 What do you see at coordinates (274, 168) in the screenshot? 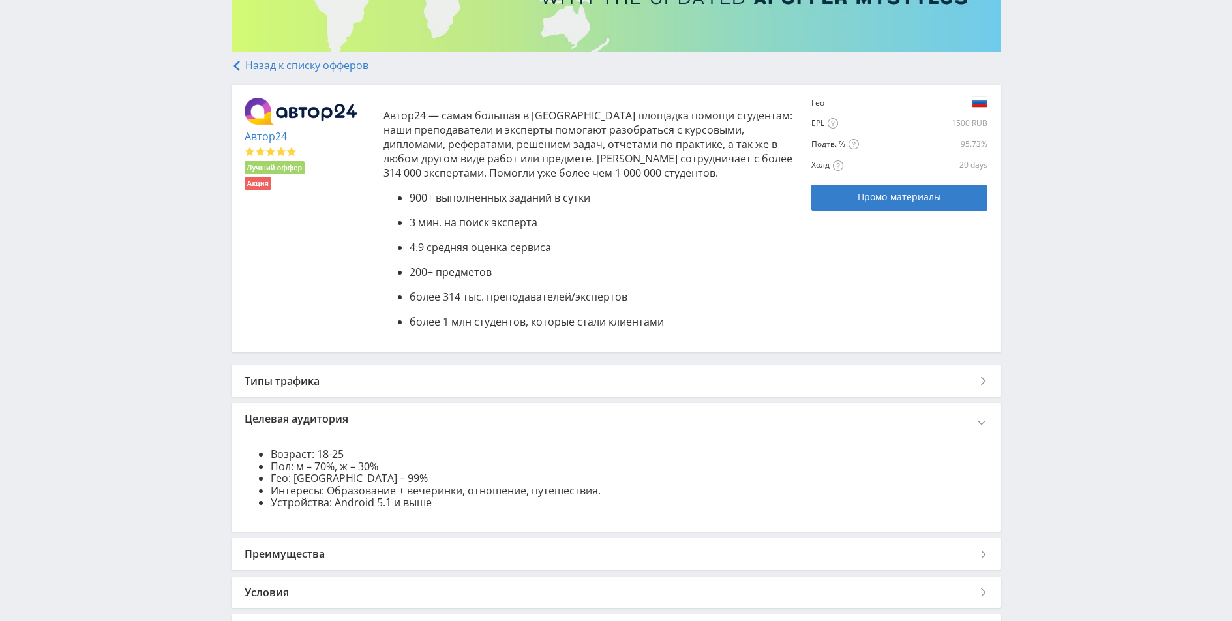
I see `li: Лучший оффер` at bounding box center [274, 168].